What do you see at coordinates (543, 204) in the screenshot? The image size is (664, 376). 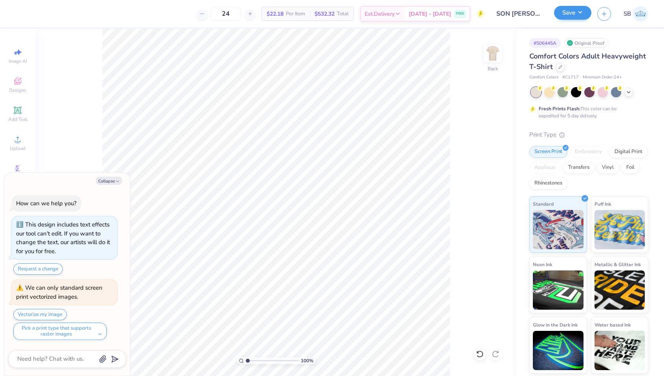 I see `span: Standard` at bounding box center [543, 204].